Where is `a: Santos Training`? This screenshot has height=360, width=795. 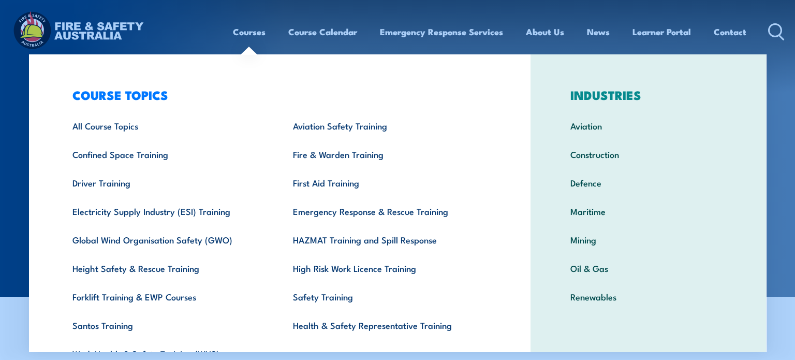
a: Santos Training is located at coordinates (167, 325).